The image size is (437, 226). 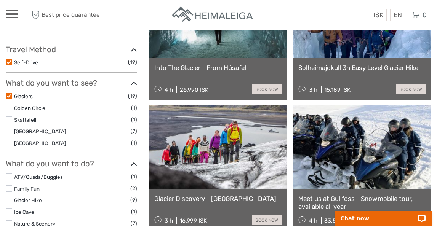 I want to click on a: Golden Circle, so click(x=30, y=108).